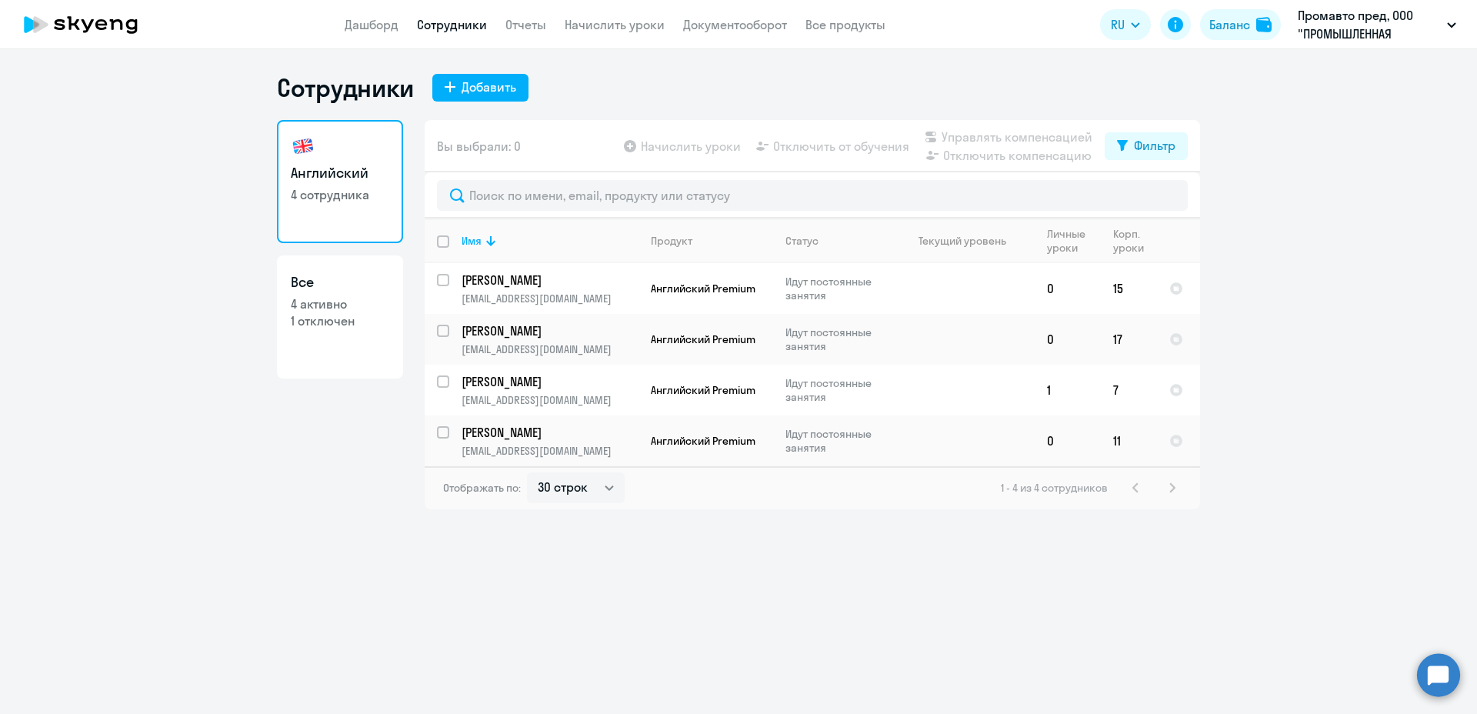 This screenshot has width=1477, height=714. I want to click on a: Начислить уроки, so click(615, 25).